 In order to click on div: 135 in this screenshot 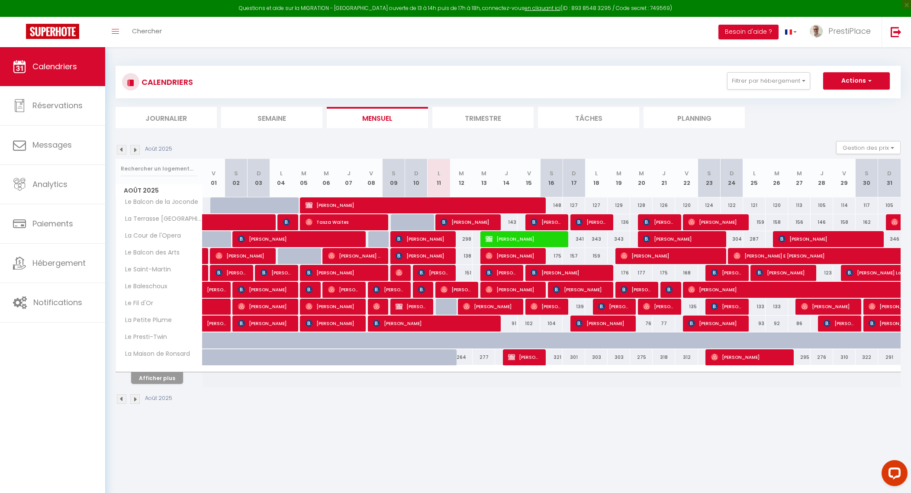, I will do `click(686, 306)`.